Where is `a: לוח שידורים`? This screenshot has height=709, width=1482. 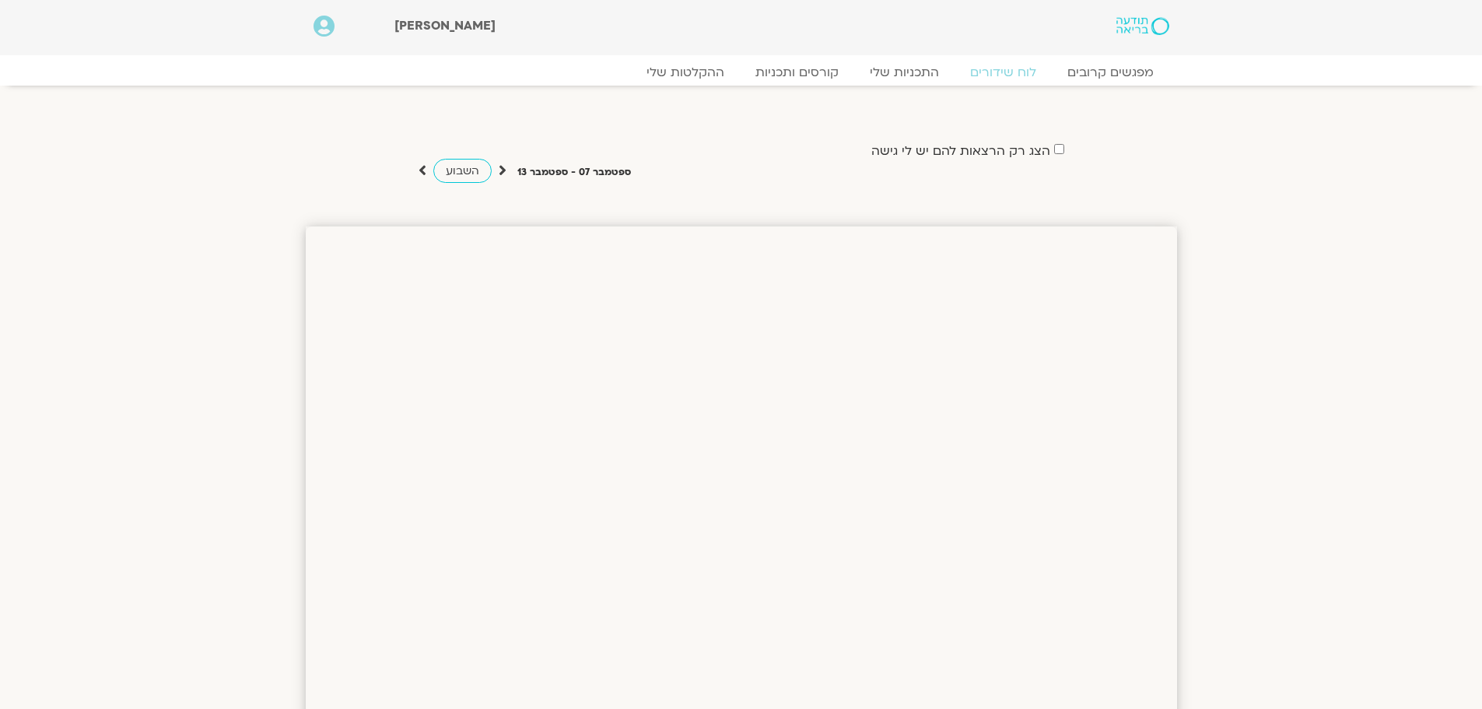 a: לוח שידורים is located at coordinates (1003, 72).